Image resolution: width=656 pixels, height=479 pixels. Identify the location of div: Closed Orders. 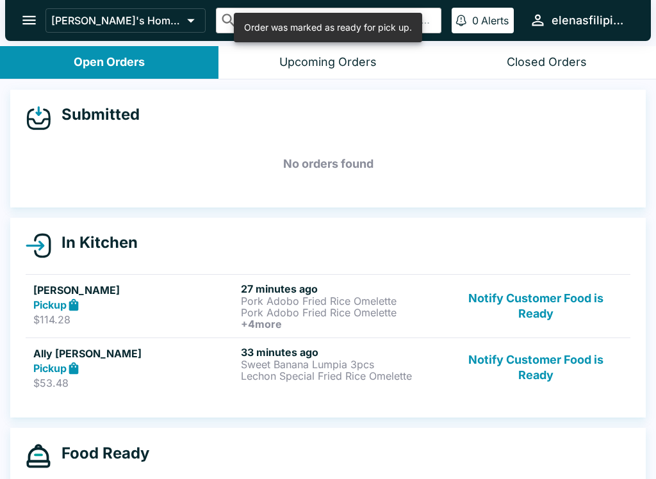
(546, 62).